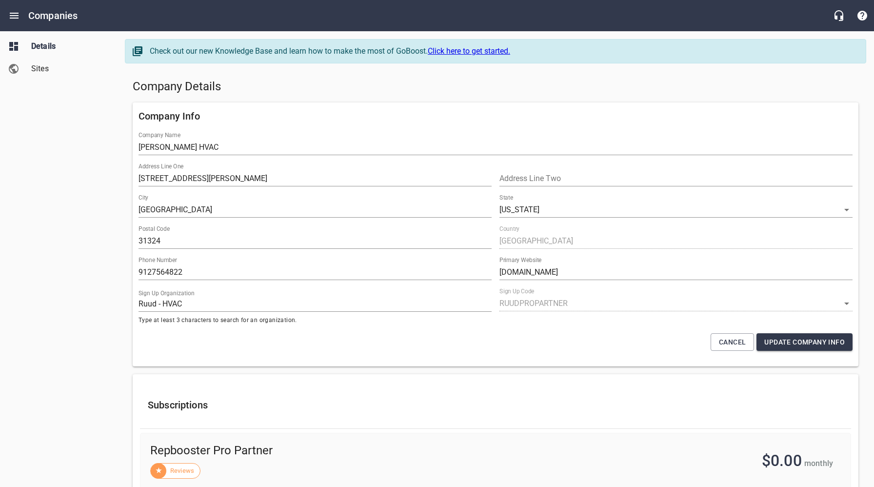 This screenshot has height=487, width=874. Describe the element at coordinates (520, 260) in the screenshot. I see `label: Primary Website` at that location.